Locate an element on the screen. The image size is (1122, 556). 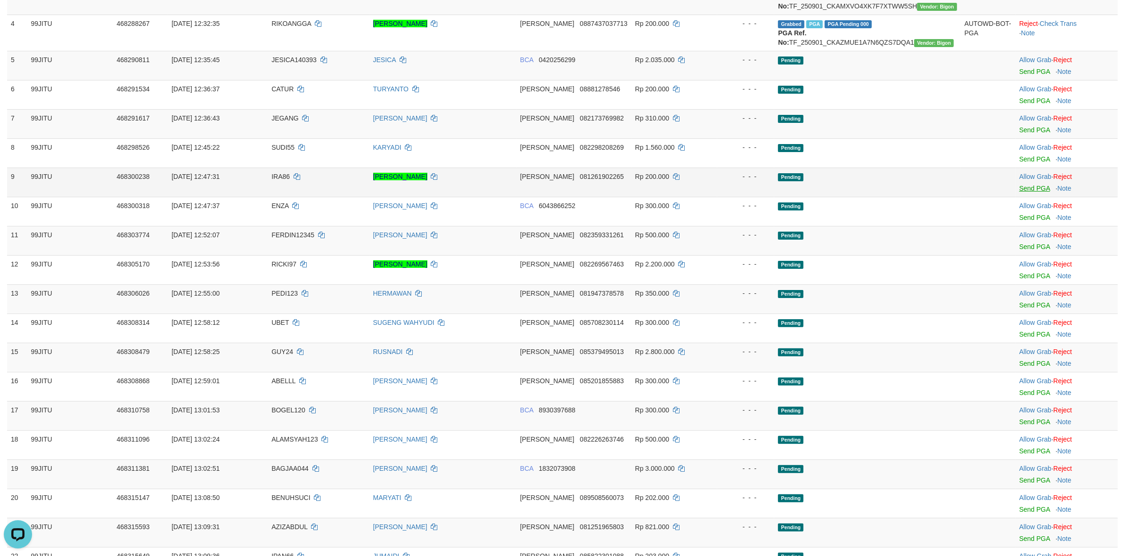
td: 5 is located at coordinates (17, 65).